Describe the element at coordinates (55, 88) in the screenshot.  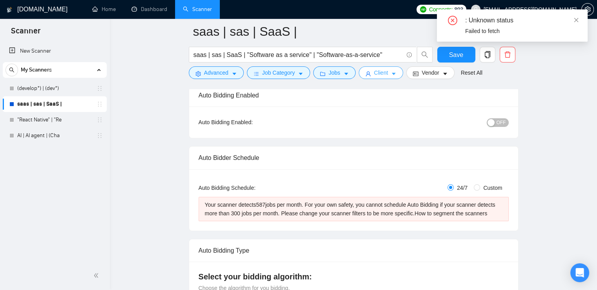
I see `a: (develop*) | (dev*)` at that location.